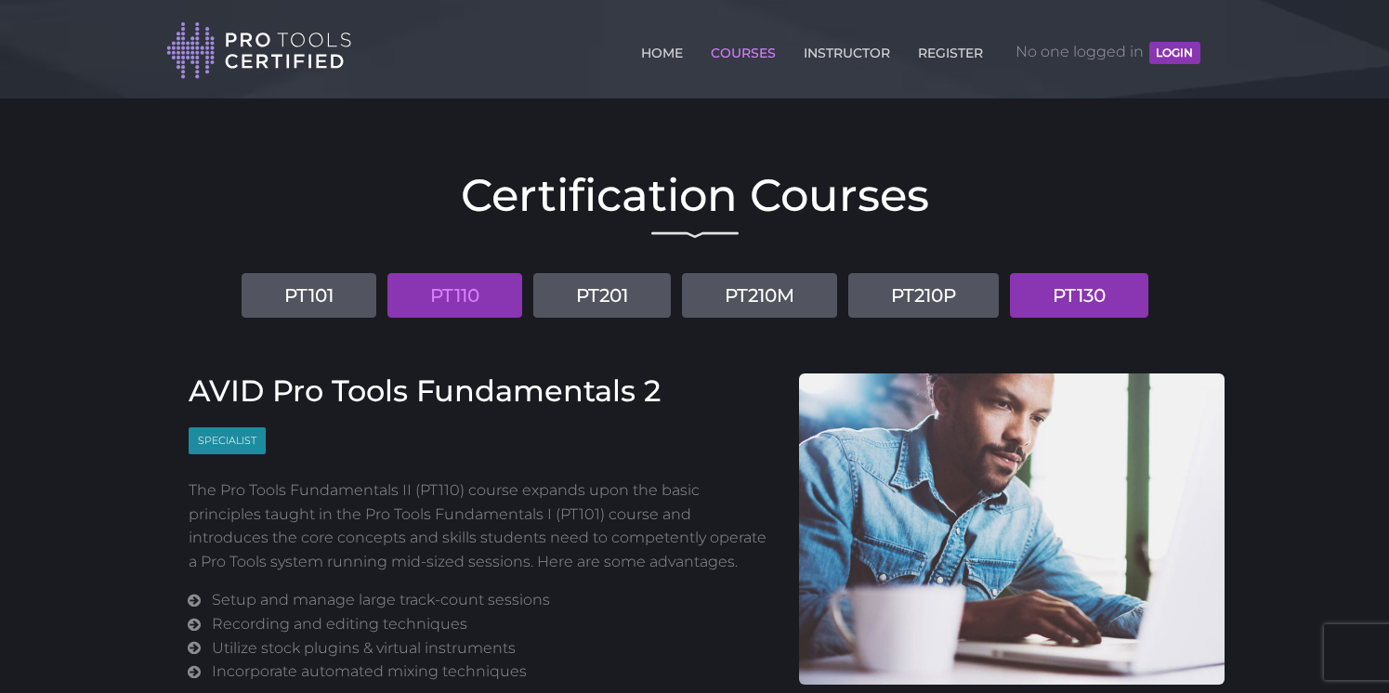  Describe the element at coordinates (1079, 296) in the screenshot. I see `a: PT130` at that location.